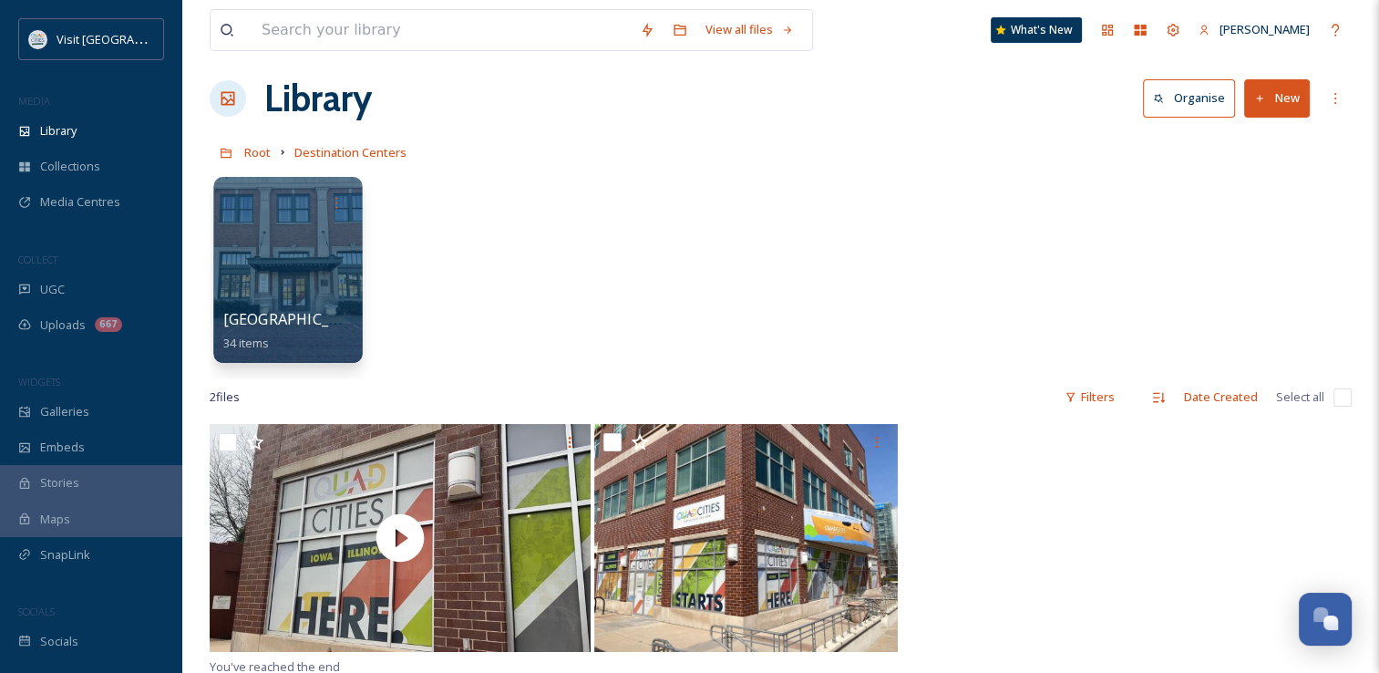 The height and width of the screenshot is (673, 1379). I want to click on img: thumbnail, so click(400, 538).